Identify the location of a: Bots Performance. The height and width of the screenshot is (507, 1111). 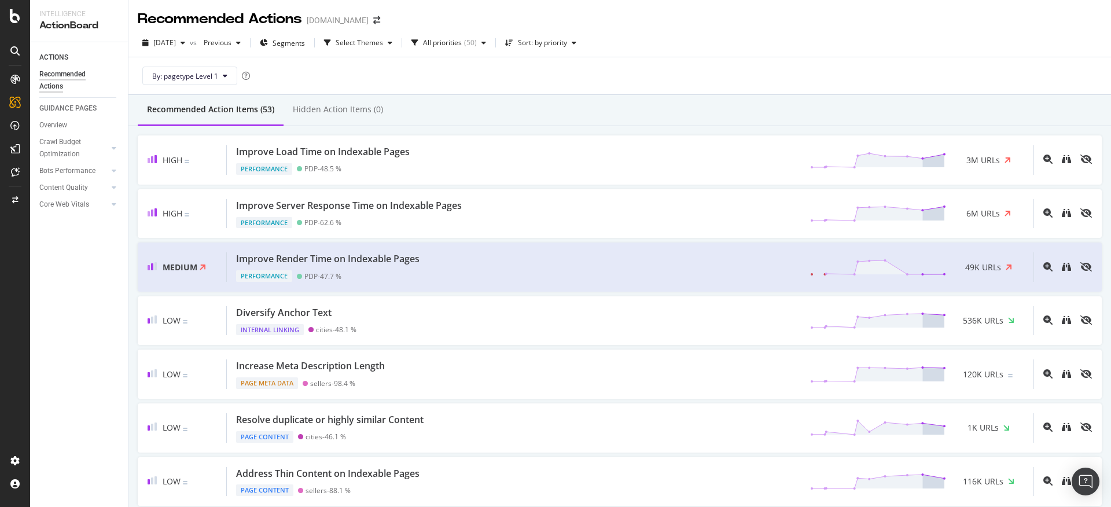
(73, 171).